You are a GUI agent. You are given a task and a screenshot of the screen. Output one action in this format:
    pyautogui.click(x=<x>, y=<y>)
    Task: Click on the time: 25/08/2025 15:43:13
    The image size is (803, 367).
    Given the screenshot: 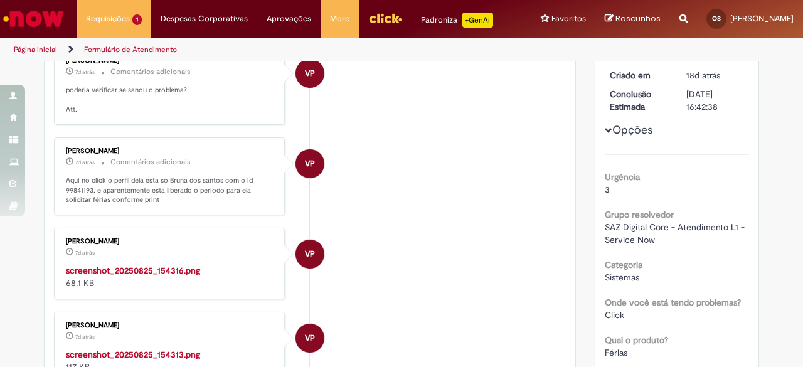 What is the action you would take?
    pyautogui.click(x=85, y=337)
    